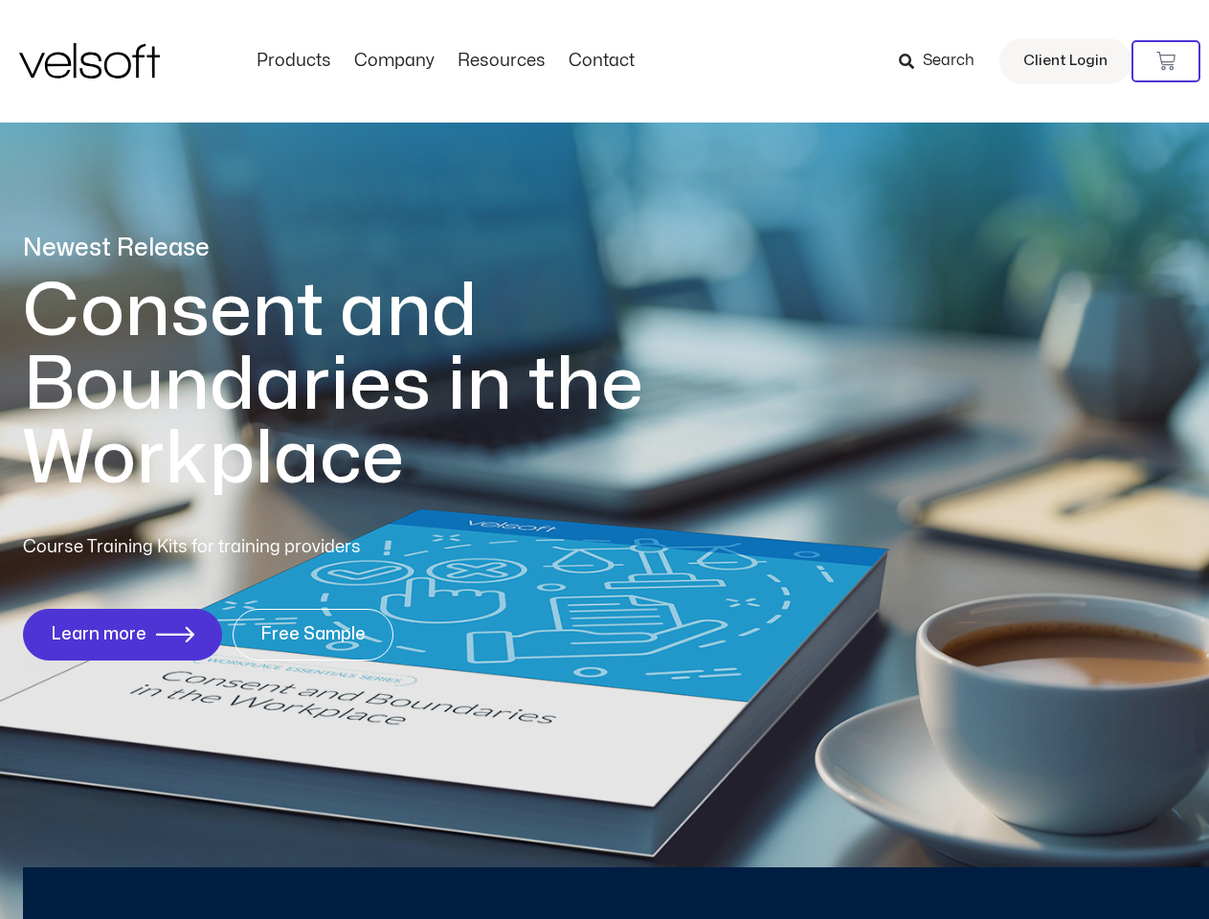 Image resolution: width=1209 pixels, height=919 pixels. I want to click on a: ProductsMenu Toggle, so click(294, 61).